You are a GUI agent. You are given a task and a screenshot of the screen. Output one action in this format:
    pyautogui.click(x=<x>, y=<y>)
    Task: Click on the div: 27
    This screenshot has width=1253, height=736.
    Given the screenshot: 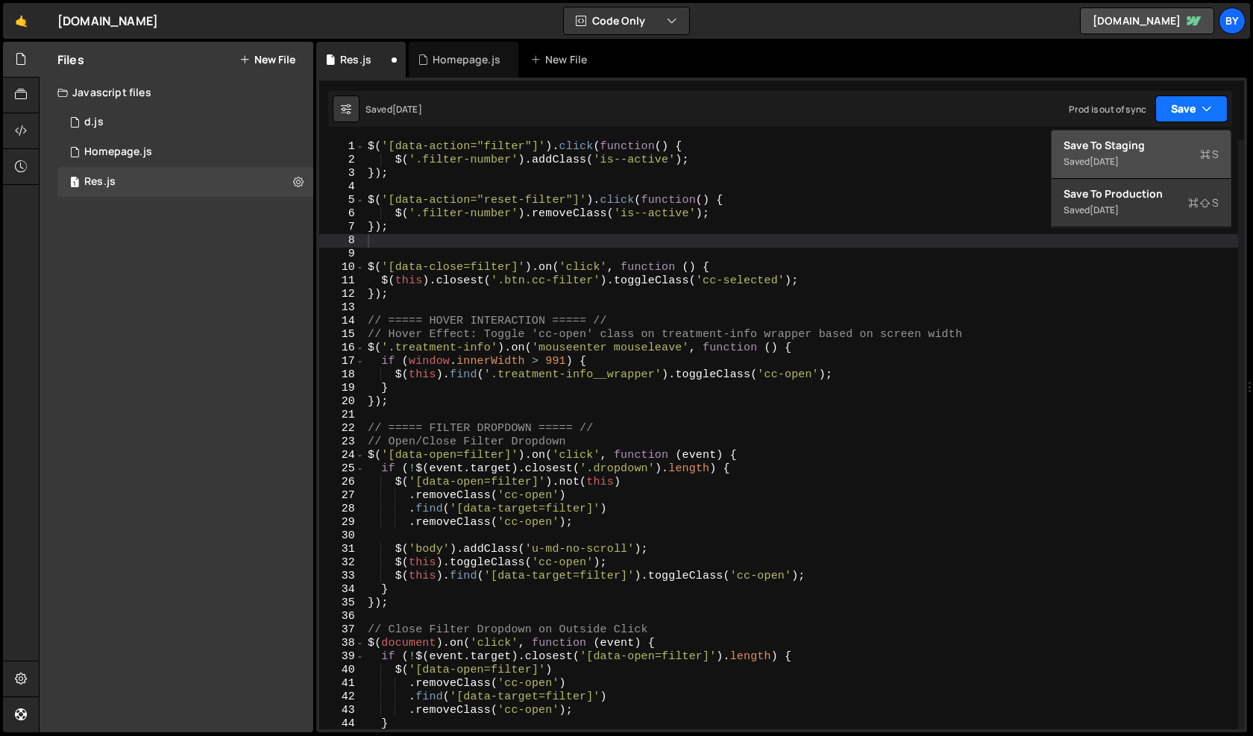 What is the action you would take?
    pyautogui.click(x=342, y=496)
    